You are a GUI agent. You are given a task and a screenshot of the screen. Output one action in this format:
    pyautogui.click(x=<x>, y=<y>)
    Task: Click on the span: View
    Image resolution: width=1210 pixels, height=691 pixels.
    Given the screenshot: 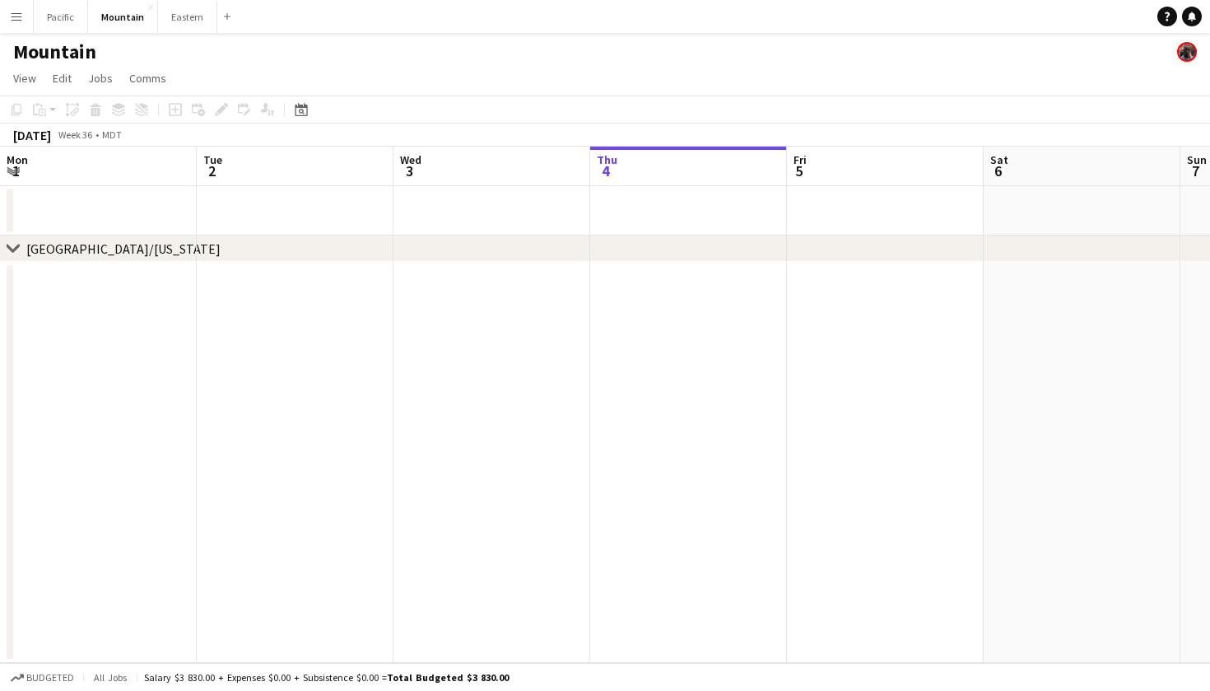 What is the action you would take?
    pyautogui.click(x=25, y=78)
    